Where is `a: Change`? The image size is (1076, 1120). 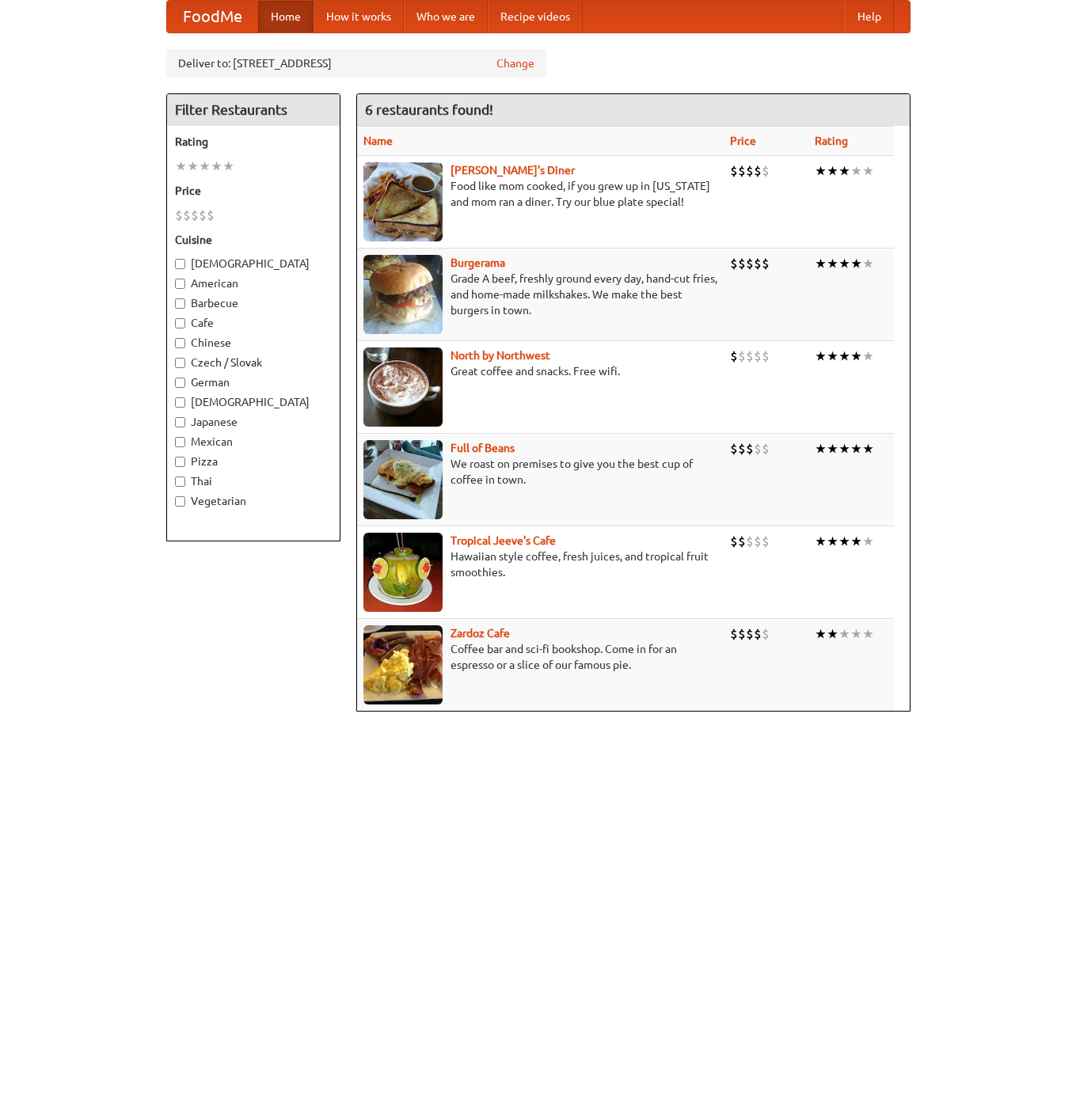 a: Change is located at coordinates (515, 63).